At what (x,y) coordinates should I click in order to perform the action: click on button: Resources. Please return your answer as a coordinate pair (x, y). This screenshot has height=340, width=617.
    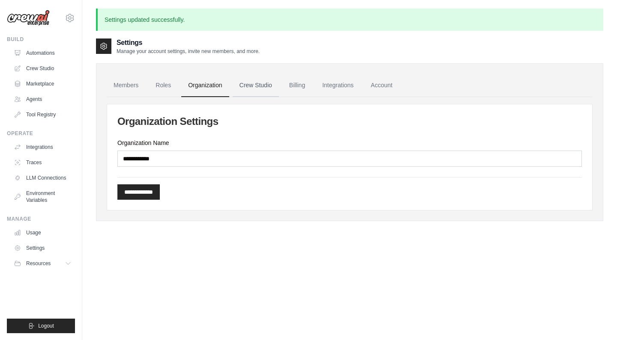
    Looking at the image, I should click on (42, 264).